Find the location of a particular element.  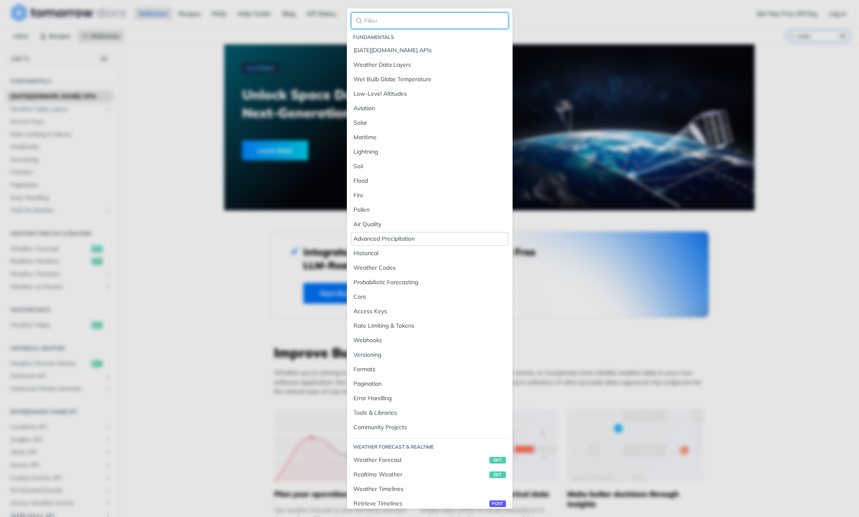

div: Fire is located at coordinates (430, 195).